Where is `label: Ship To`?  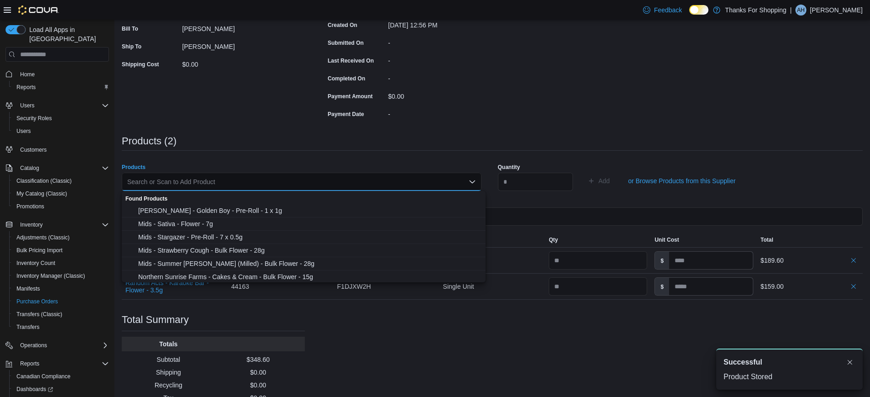
label: Ship To is located at coordinates (131, 47).